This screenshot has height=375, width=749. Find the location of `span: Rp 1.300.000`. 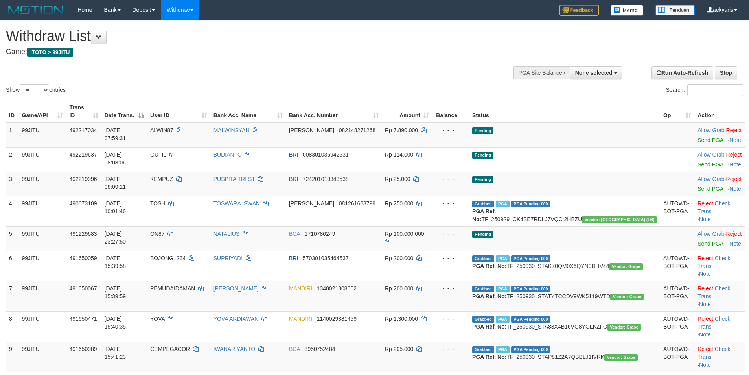

span: Rp 1.300.000 is located at coordinates (402, 319).